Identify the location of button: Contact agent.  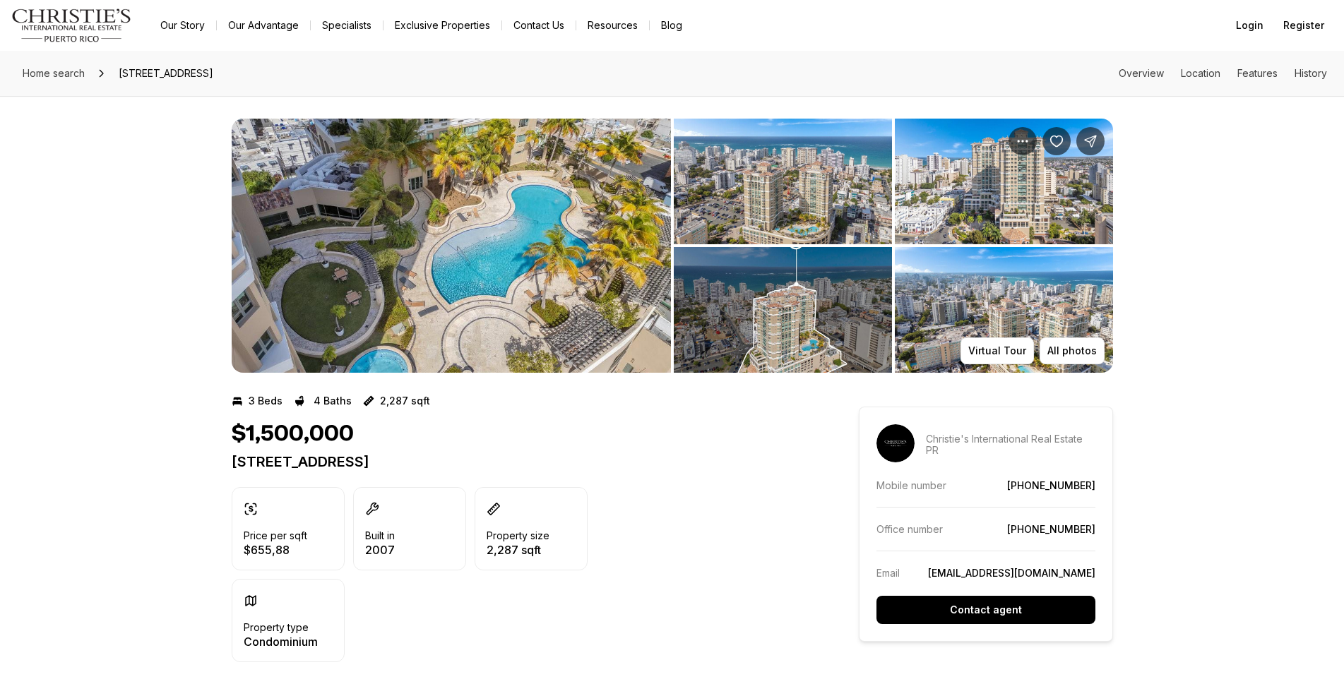
(986, 610).